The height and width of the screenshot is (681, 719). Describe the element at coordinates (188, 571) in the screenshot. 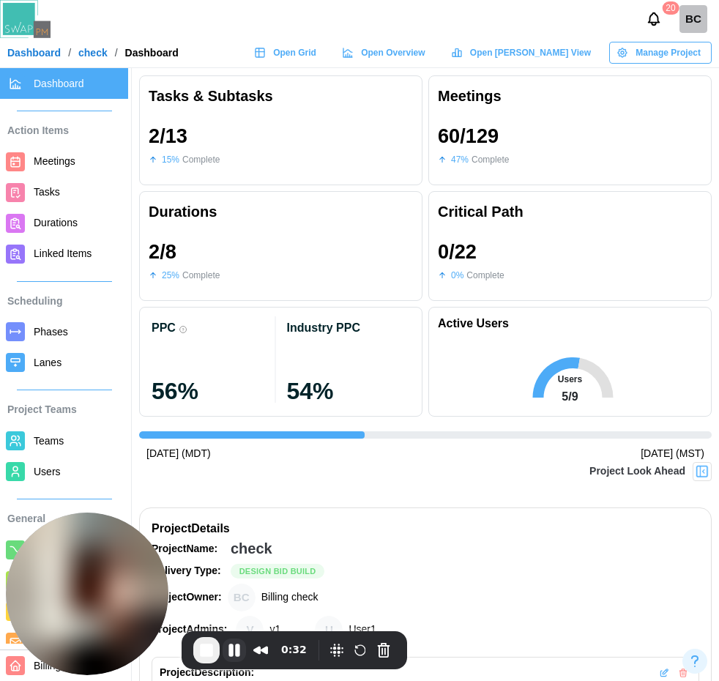

I see `div: Delivery Type:` at that location.